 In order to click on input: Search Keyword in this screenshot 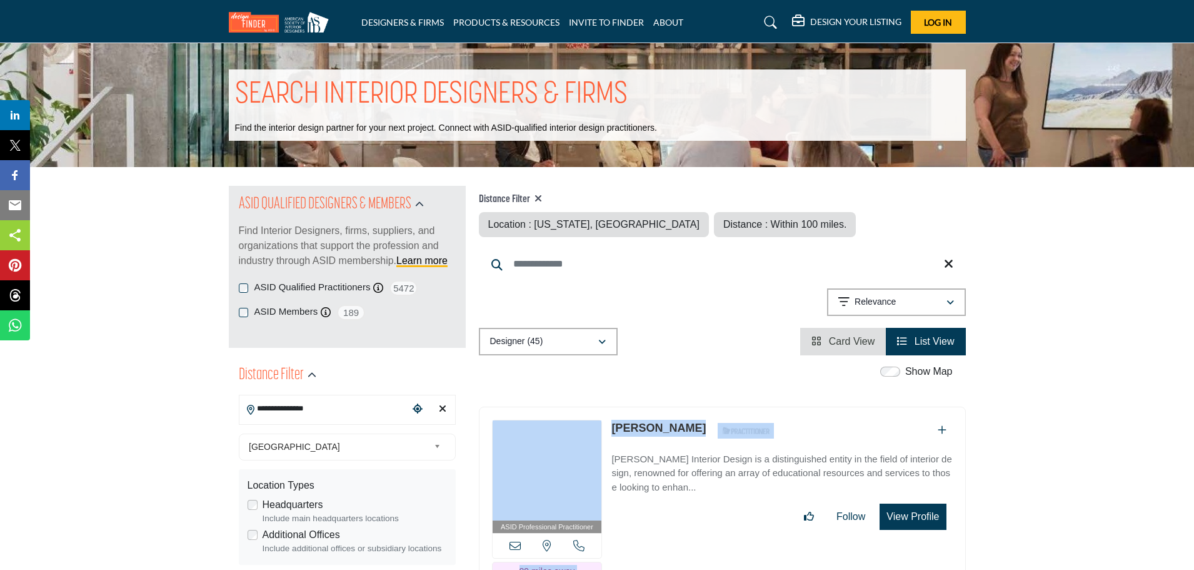, I will do `click(722, 264)`.